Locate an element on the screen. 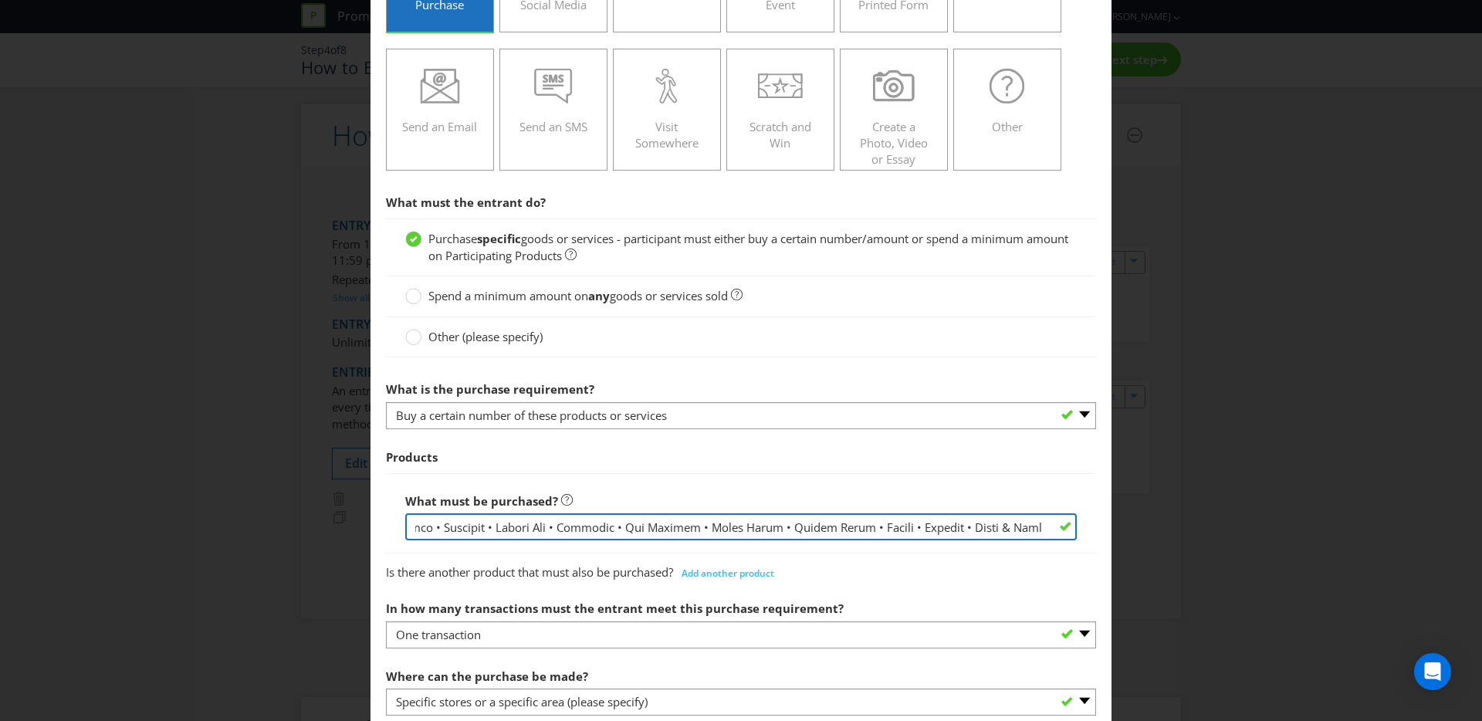 The image size is (1482, 721). span: goods or services sold is located at coordinates (668, 296).